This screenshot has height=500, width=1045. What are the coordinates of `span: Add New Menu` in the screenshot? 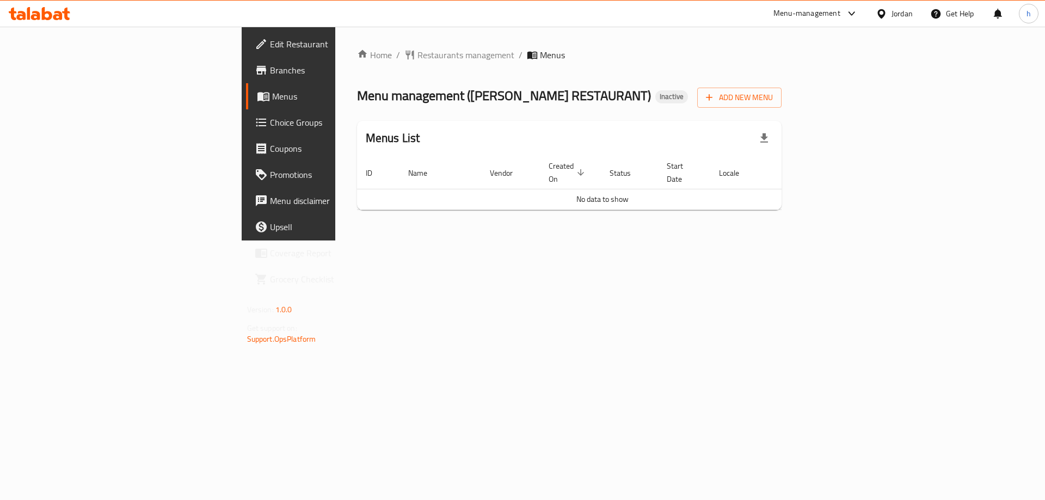 It's located at (739, 97).